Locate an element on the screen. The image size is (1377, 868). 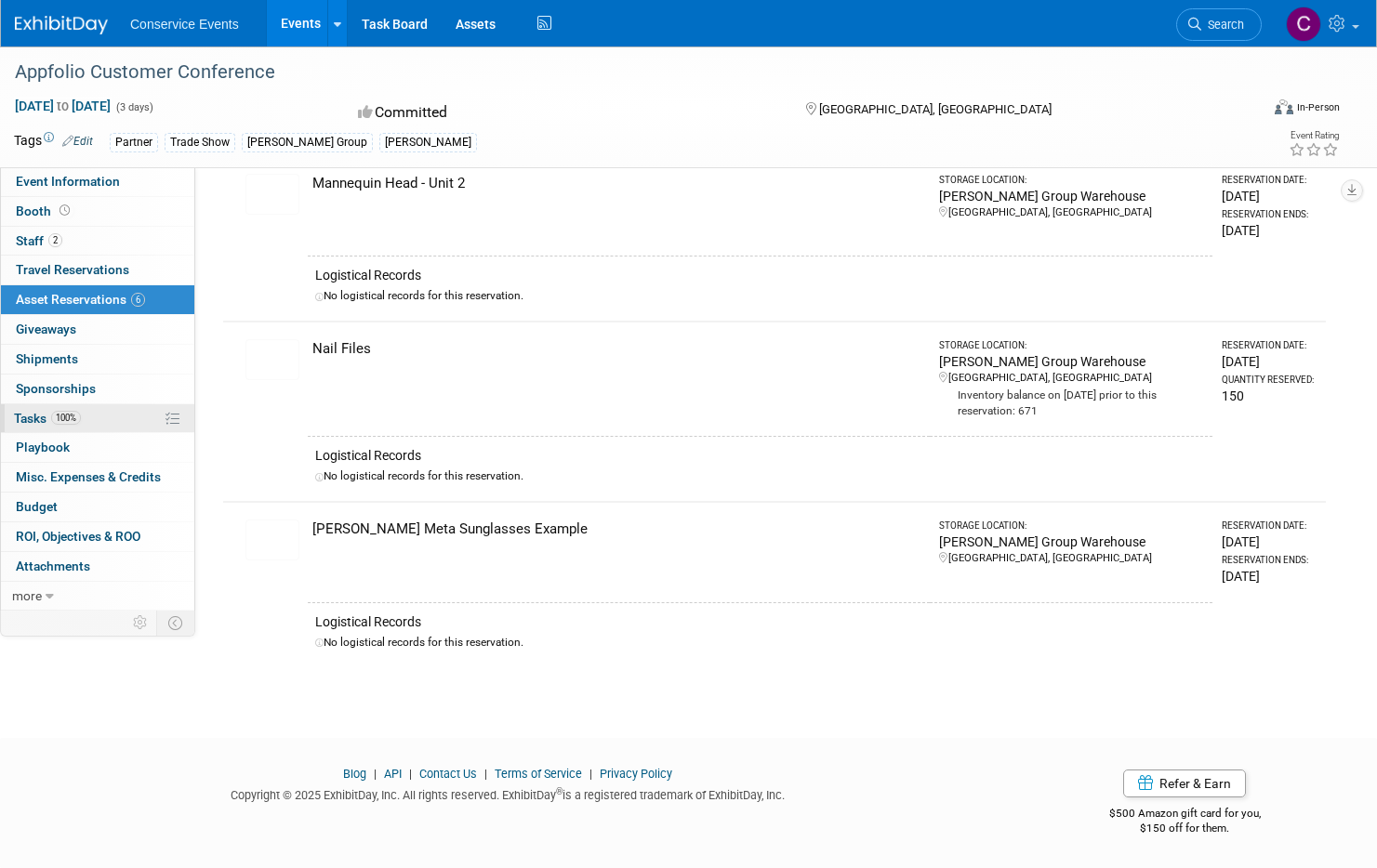
div: $150 off for them. is located at coordinates (1185, 828).